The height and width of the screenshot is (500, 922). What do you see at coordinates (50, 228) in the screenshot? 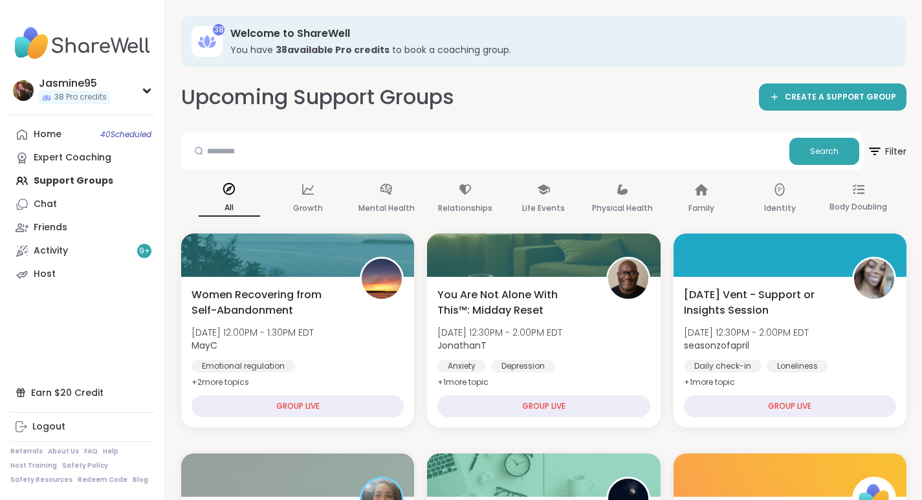
I see `div: Friends` at bounding box center [50, 228].